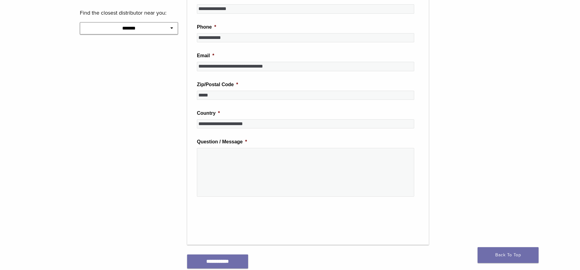  Describe the element at coordinates (222, 142) in the screenshot. I see `label: Question / Message` at that location.